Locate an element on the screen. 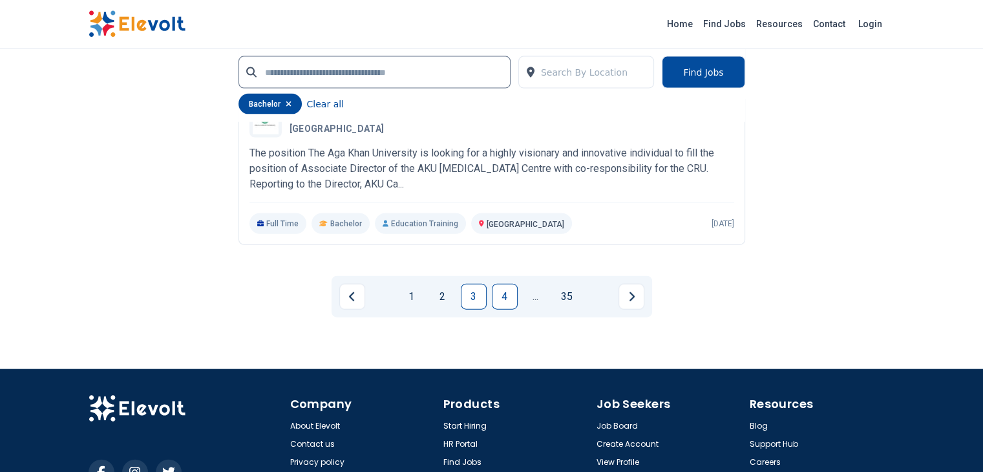 Image resolution: width=983 pixels, height=472 pixels. h4: Resources is located at coordinates (822, 404).